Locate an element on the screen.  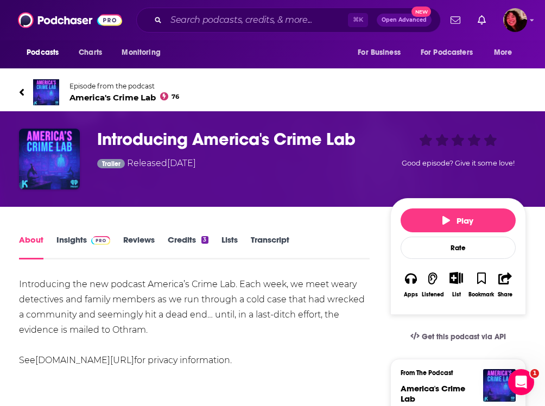
a: Charts is located at coordinates (90, 53).